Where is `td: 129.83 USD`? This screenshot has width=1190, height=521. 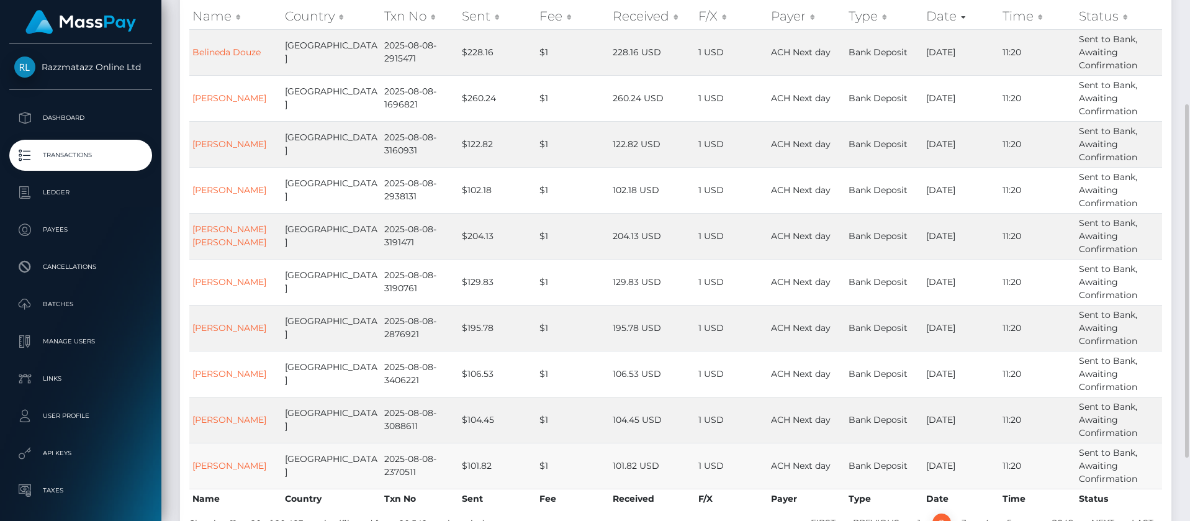
td: 129.83 USD is located at coordinates (652, 282).